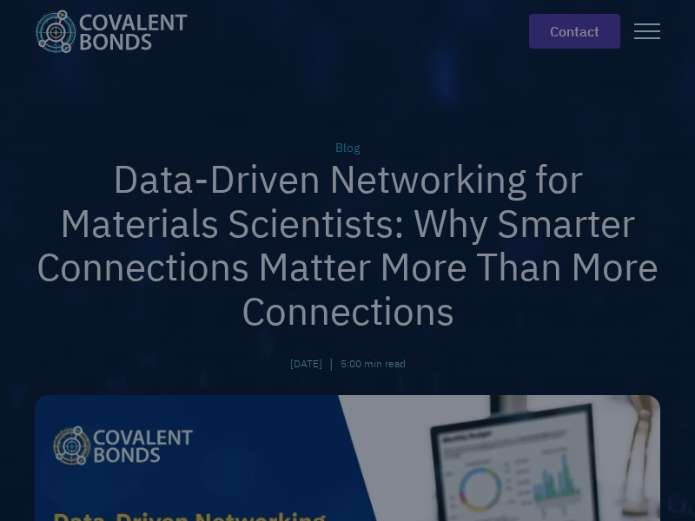 The height and width of the screenshot is (521, 695). I want to click on img: Covalent Bonds White / Teal Logo, so click(111, 31).